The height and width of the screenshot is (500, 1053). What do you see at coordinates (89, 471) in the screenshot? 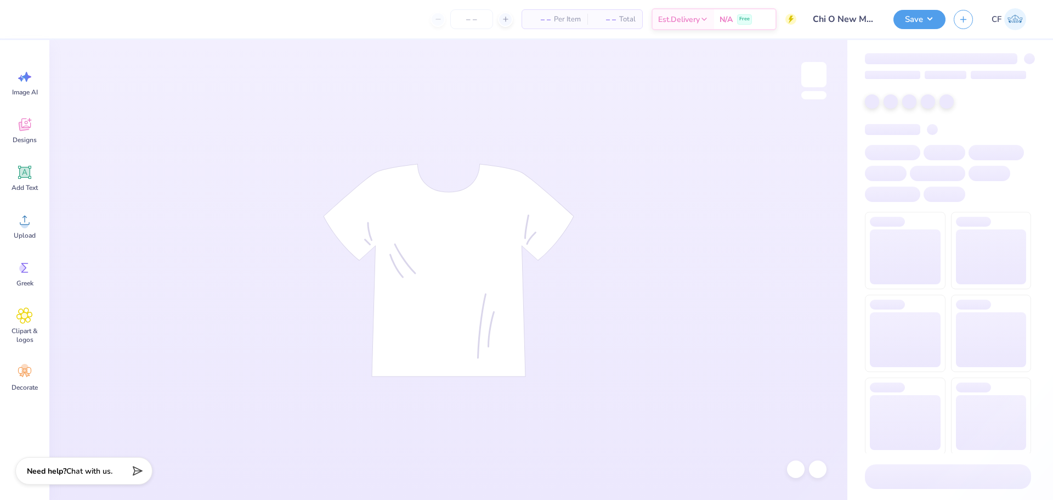
I see `span: Chat with us.` at bounding box center [89, 471].